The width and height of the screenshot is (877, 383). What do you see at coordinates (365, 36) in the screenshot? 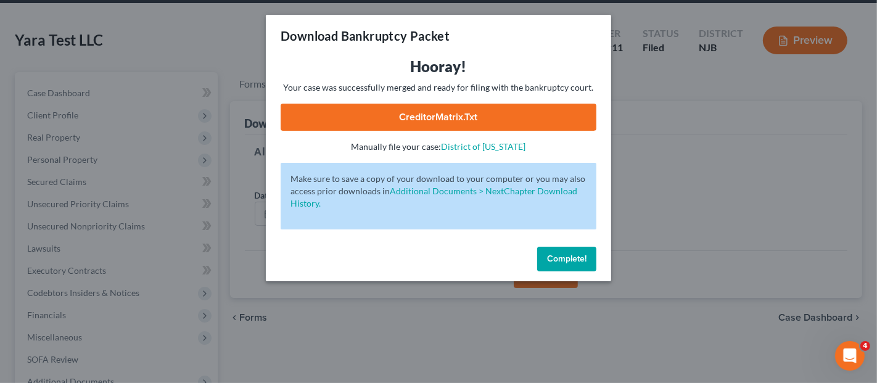
I see `h3: Download Bankruptcy Packet` at bounding box center [365, 36].